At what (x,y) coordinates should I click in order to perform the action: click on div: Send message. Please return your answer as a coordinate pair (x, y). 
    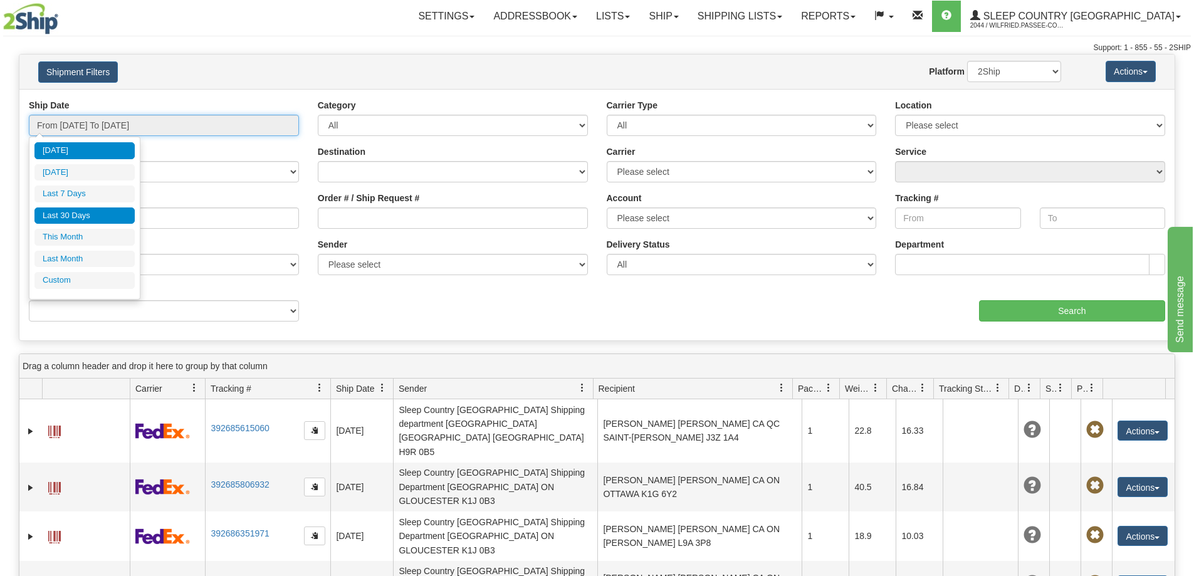
    Looking at the image, I should click on (63, 15).